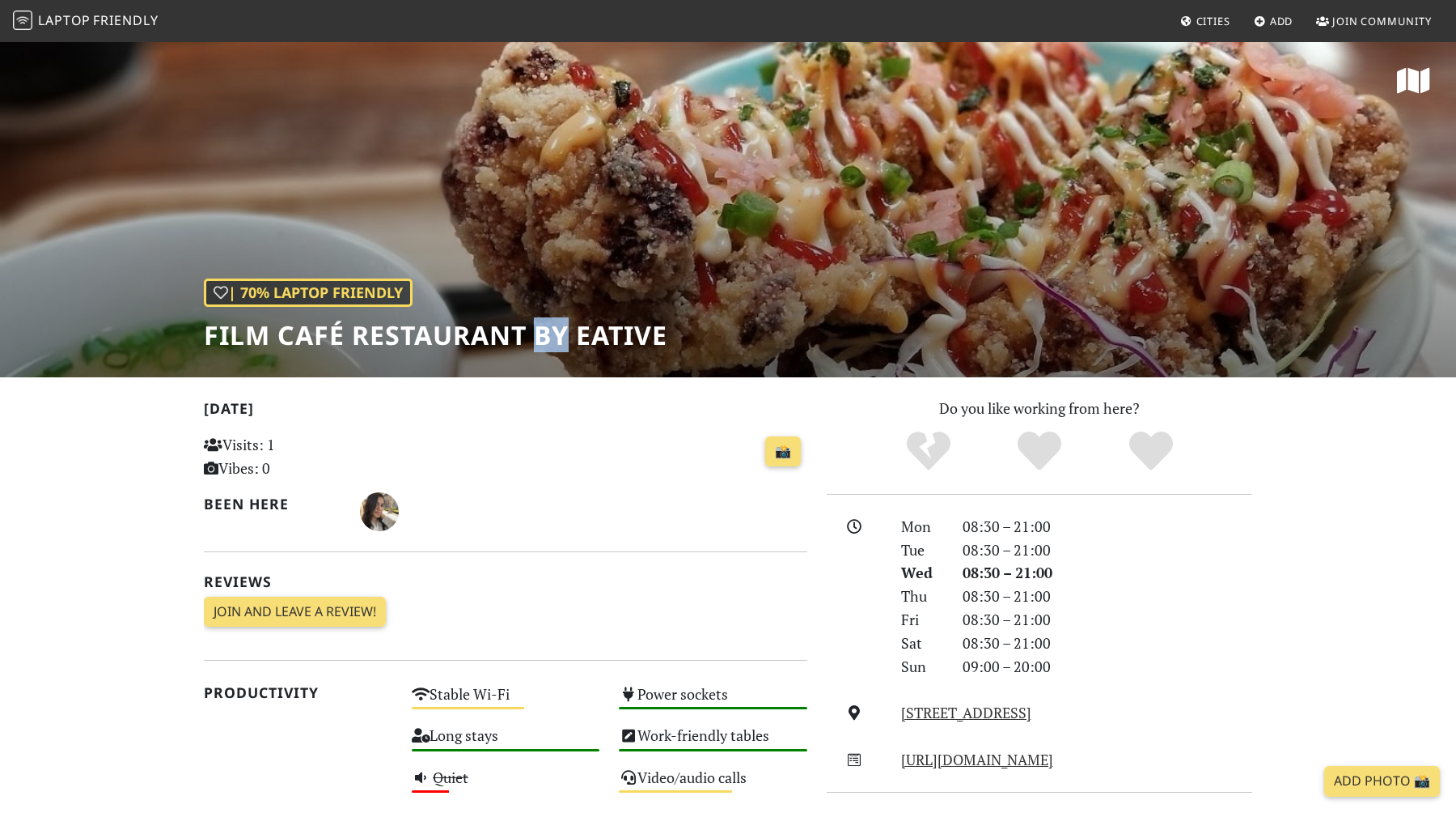 This screenshot has width=1456, height=813. What do you see at coordinates (922, 526) in the screenshot?
I see `div: Mon` at bounding box center [922, 526].